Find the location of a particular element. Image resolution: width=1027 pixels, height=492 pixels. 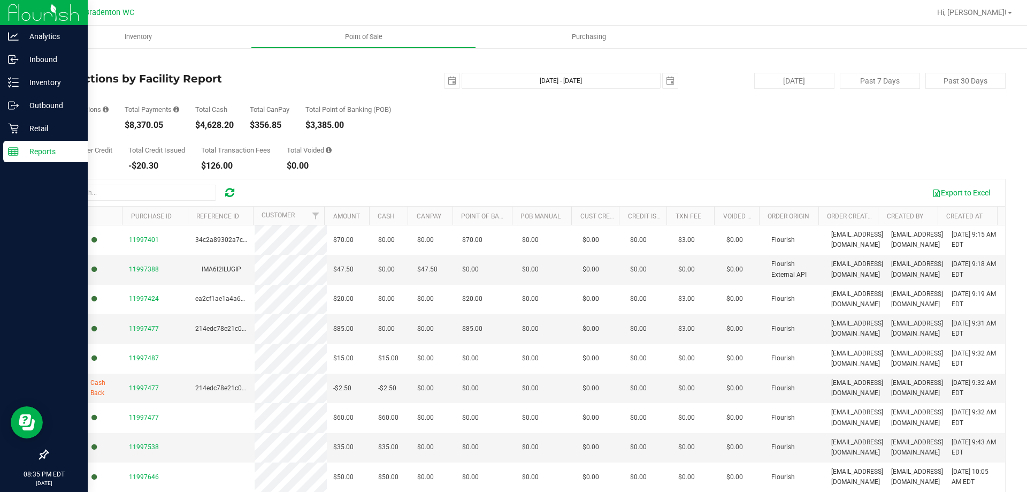

div: $356.85 is located at coordinates (270, 125).